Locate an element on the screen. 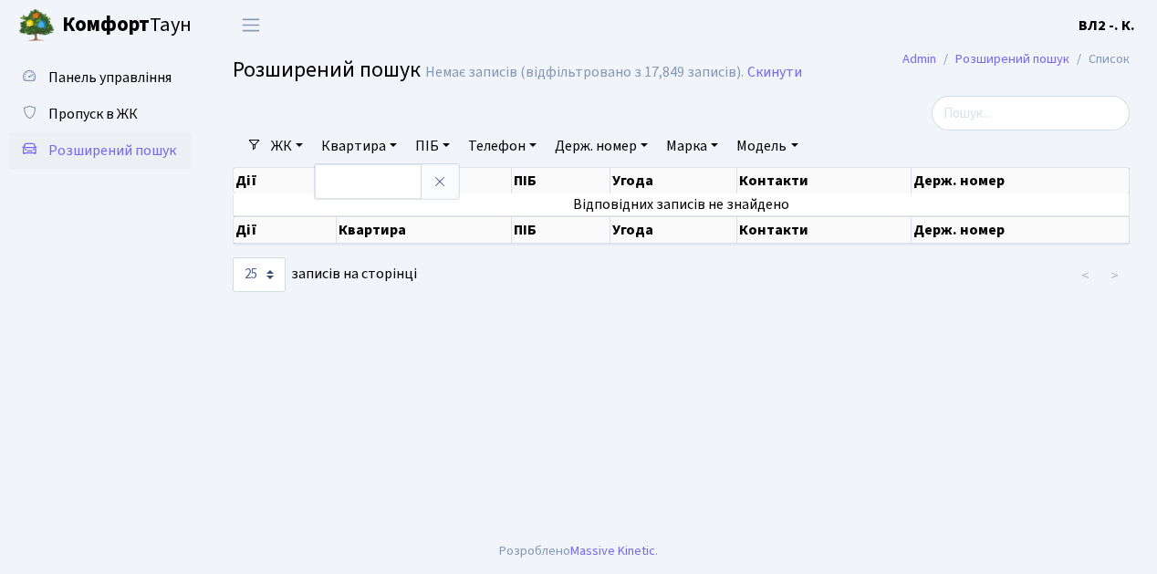 The image size is (1157, 574). th: Квартира is located at coordinates (424, 230).